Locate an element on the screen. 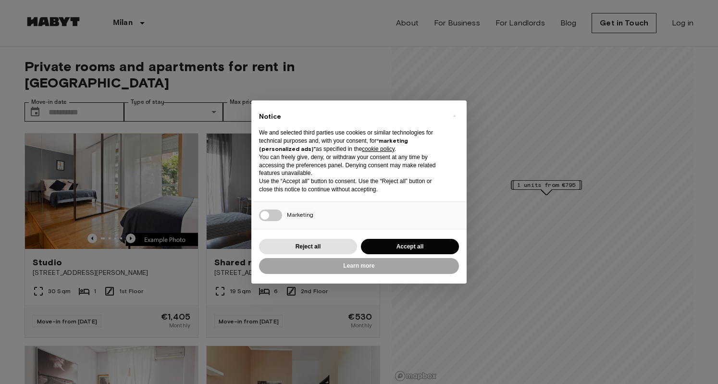 The width and height of the screenshot is (718, 384). h2: Notice is located at coordinates (351, 117).